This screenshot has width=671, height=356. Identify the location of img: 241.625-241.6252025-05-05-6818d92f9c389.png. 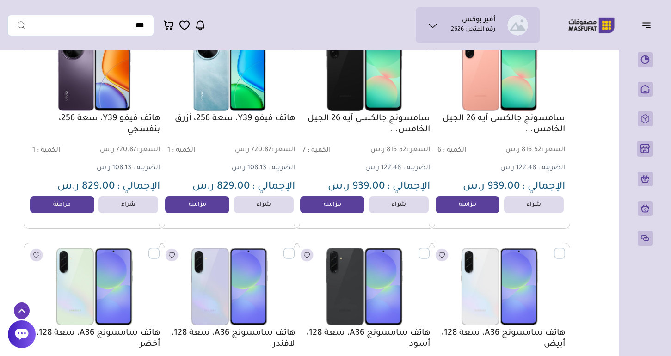
(229, 72).